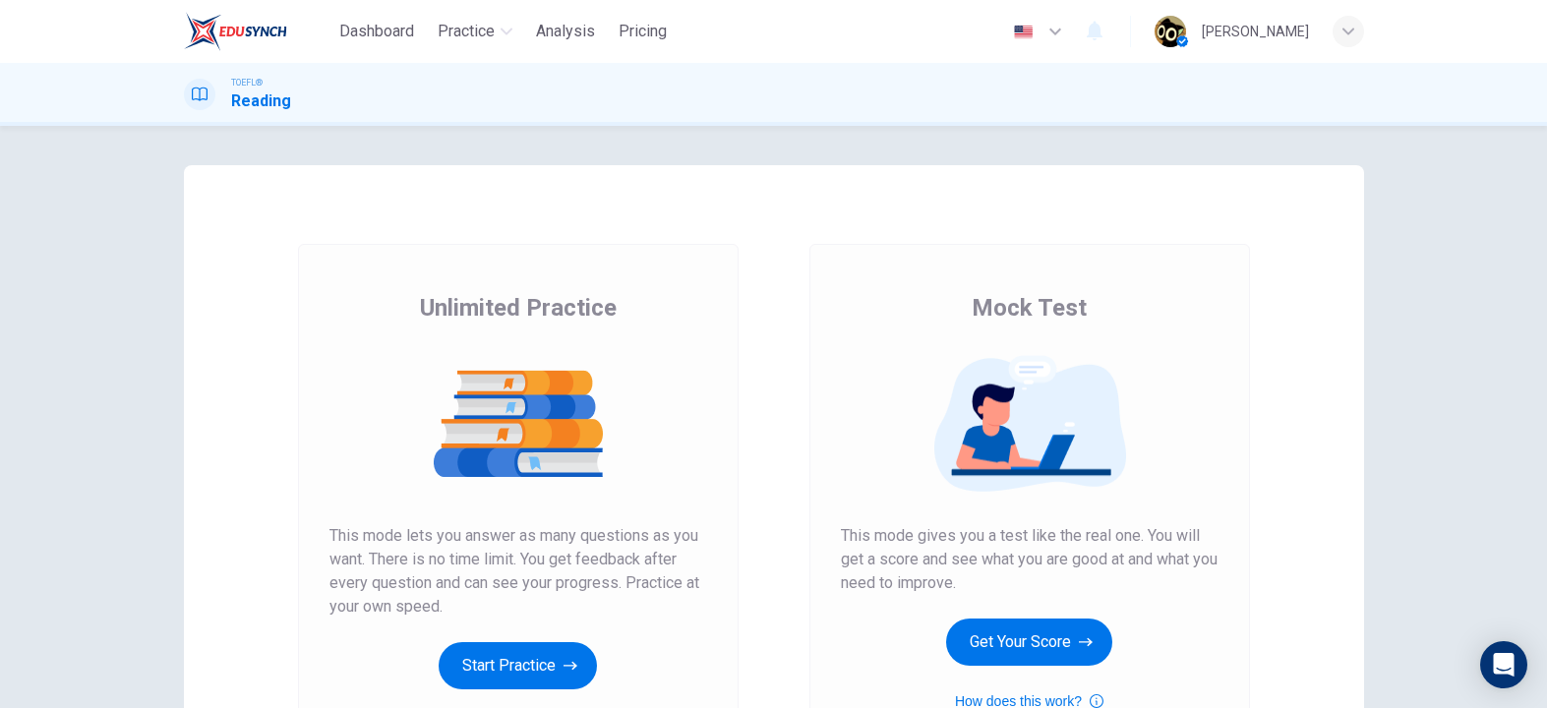  Describe the element at coordinates (642, 31) in the screenshot. I see `a: Pricing` at that location.